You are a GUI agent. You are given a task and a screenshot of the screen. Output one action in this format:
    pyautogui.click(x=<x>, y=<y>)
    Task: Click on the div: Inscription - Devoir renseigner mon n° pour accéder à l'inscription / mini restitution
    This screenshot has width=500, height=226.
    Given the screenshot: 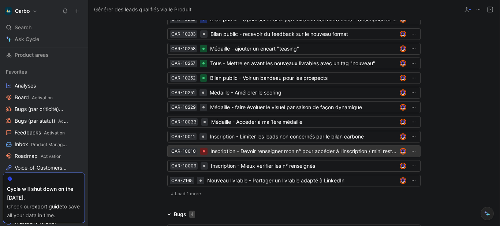 What is the action you would take?
    pyautogui.click(x=303, y=151)
    